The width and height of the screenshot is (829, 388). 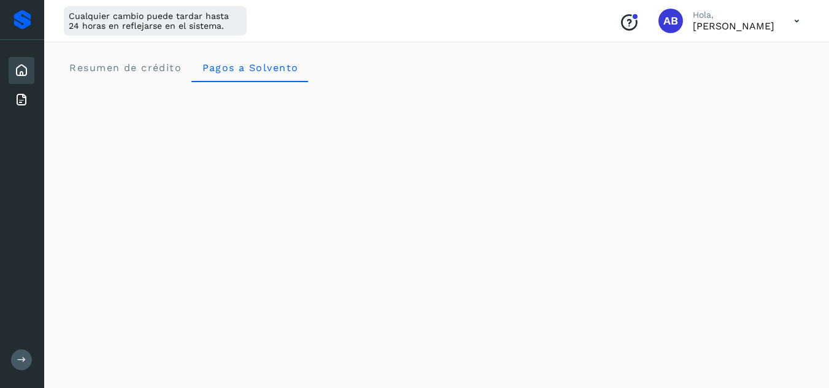 I want to click on div: Facturas, so click(x=21, y=100).